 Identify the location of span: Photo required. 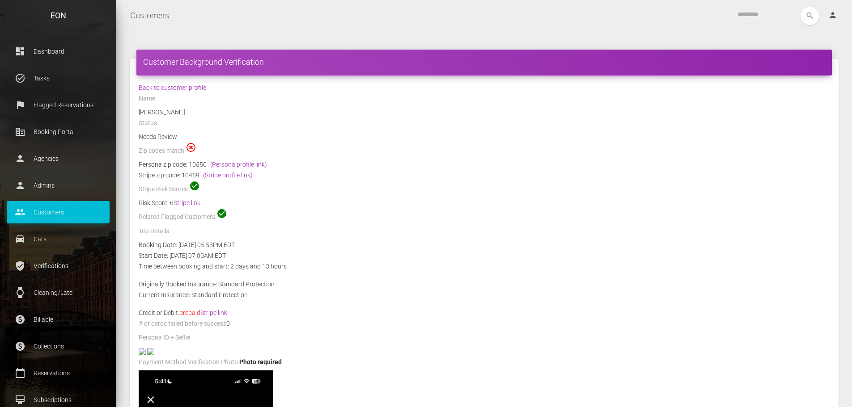
(260, 362).